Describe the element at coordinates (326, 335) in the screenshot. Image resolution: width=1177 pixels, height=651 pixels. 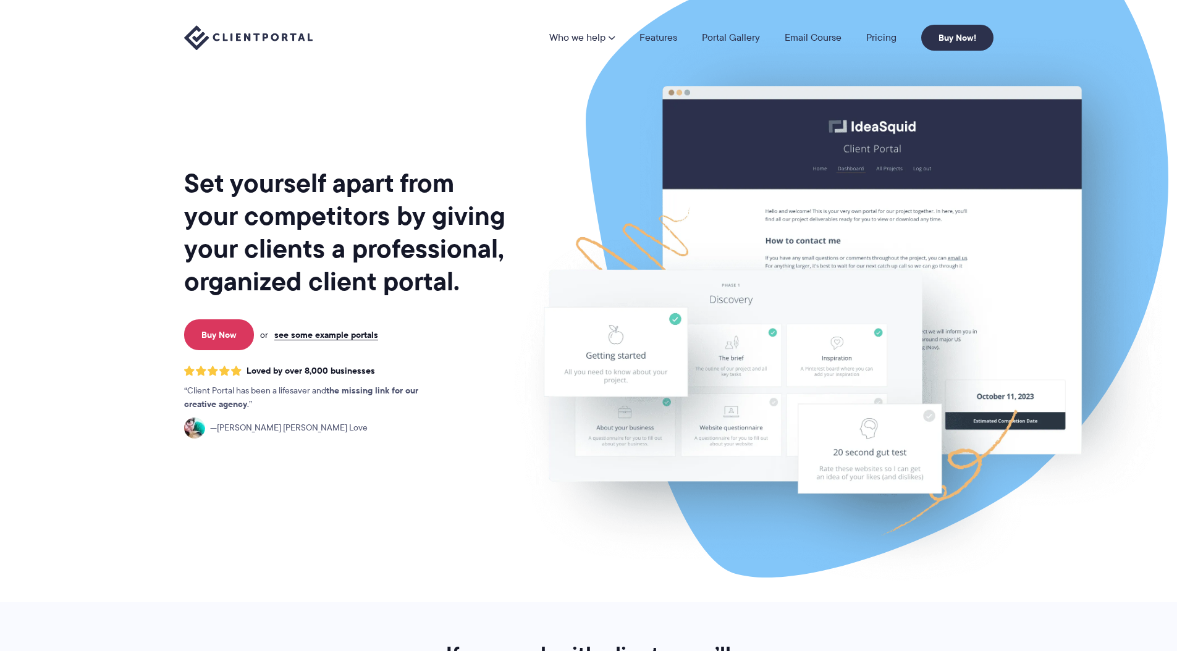
I see `a: see some example portals` at that location.